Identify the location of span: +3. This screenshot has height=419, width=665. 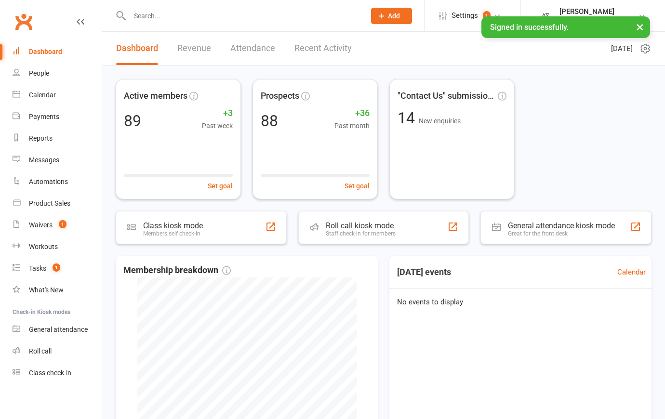
(217, 113).